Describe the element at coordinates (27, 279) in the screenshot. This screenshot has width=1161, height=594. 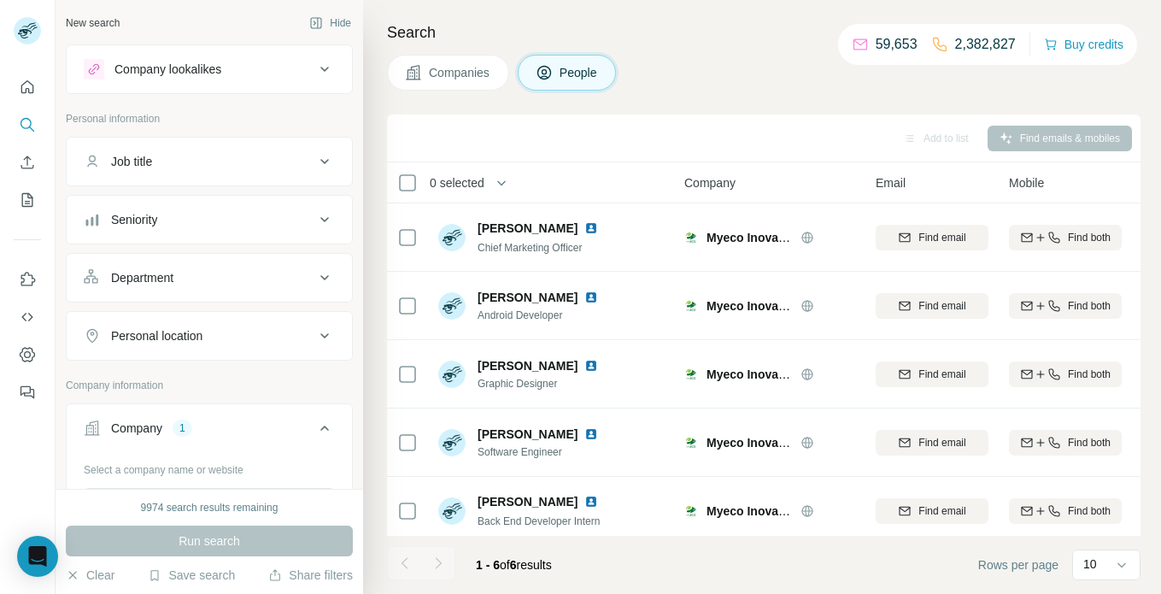
I see `button: Use Surfe on LinkedIn` at that location.